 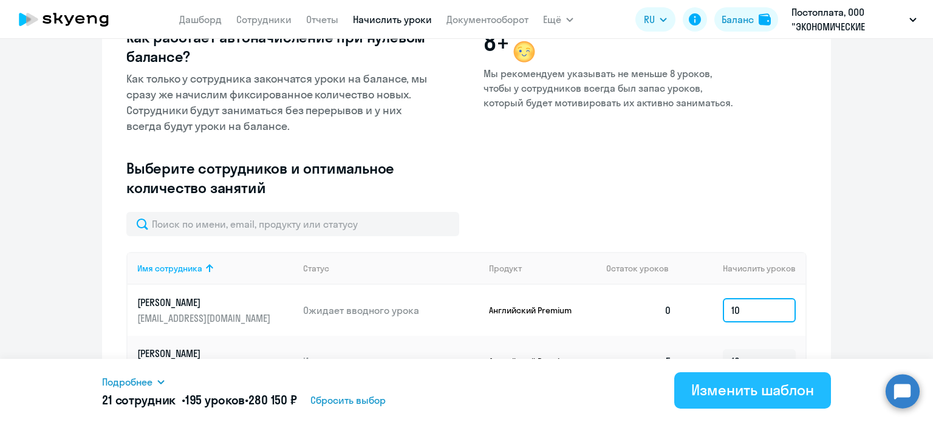 What do you see at coordinates (656, 19) in the screenshot?
I see `button: RU` at bounding box center [656, 19].